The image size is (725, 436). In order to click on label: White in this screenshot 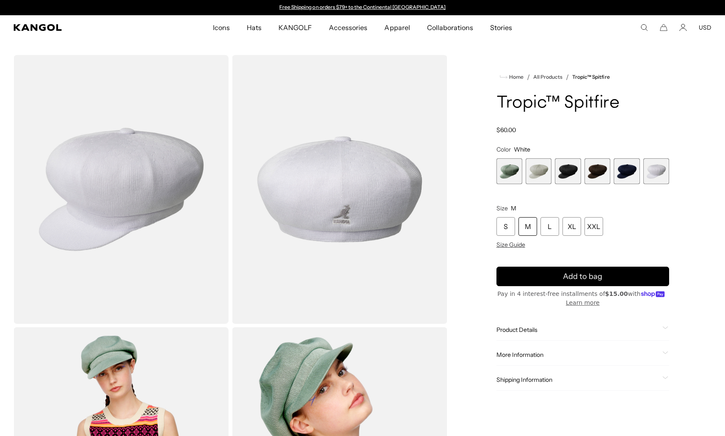, I will do `click(656, 171)`.